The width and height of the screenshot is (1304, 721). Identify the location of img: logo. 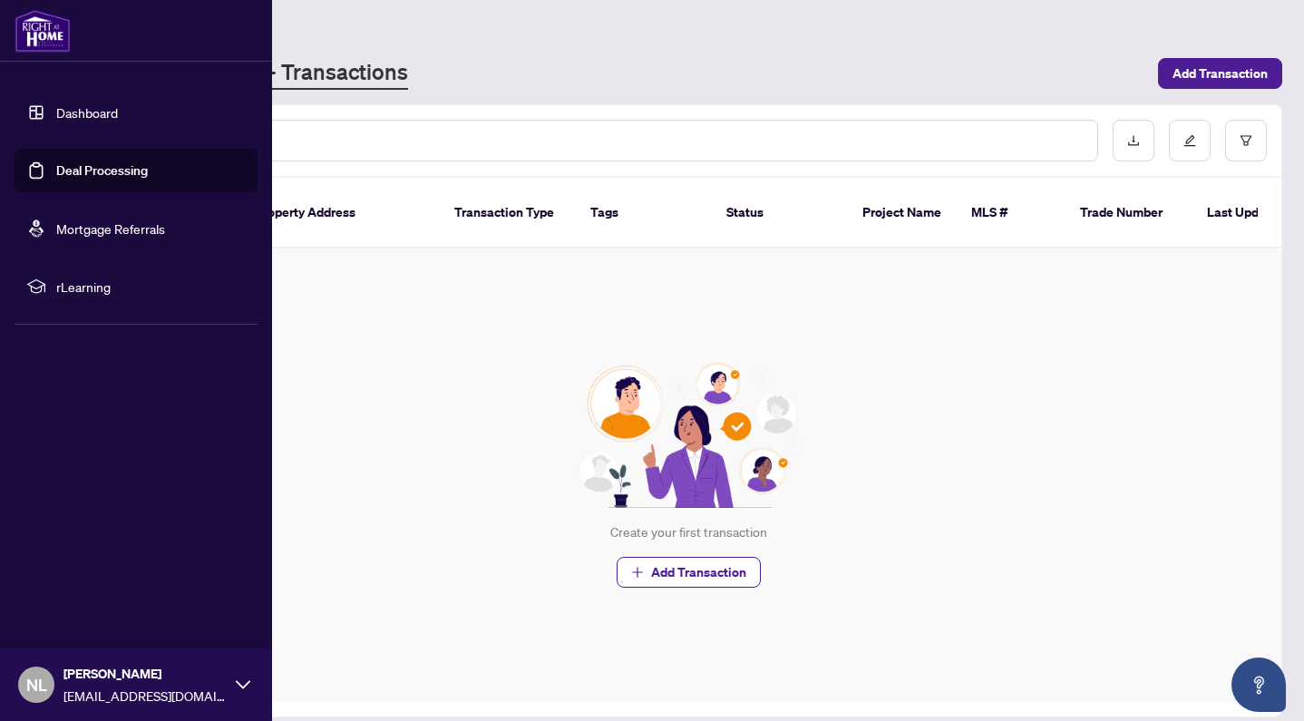
(43, 31).